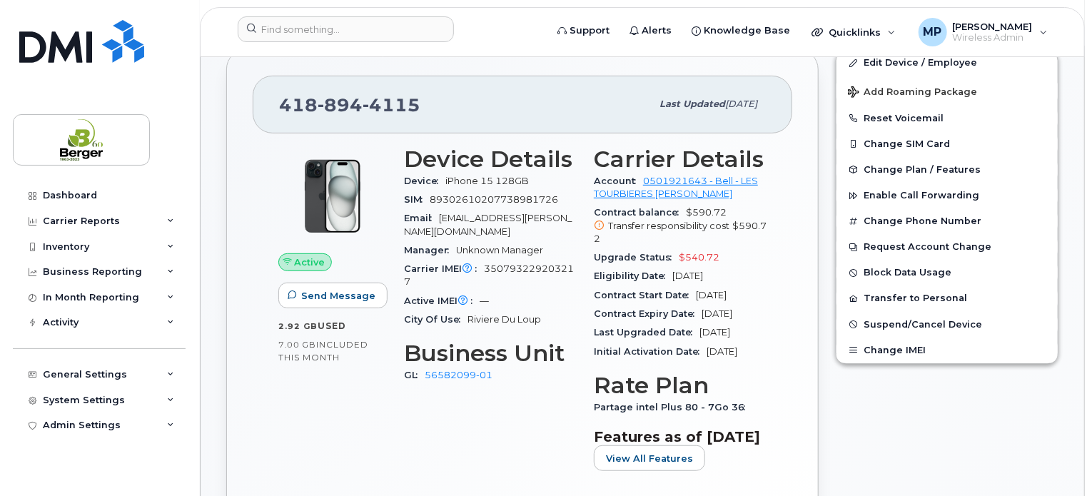 This screenshot has height=496, width=1092. I want to click on button: Add Roaming Package, so click(947, 91).